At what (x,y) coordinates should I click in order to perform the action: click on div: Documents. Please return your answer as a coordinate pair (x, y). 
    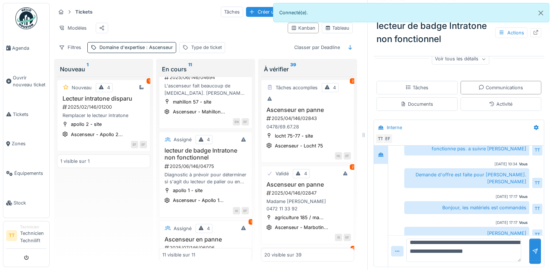
    Looking at the image, I should click on (417, 104).